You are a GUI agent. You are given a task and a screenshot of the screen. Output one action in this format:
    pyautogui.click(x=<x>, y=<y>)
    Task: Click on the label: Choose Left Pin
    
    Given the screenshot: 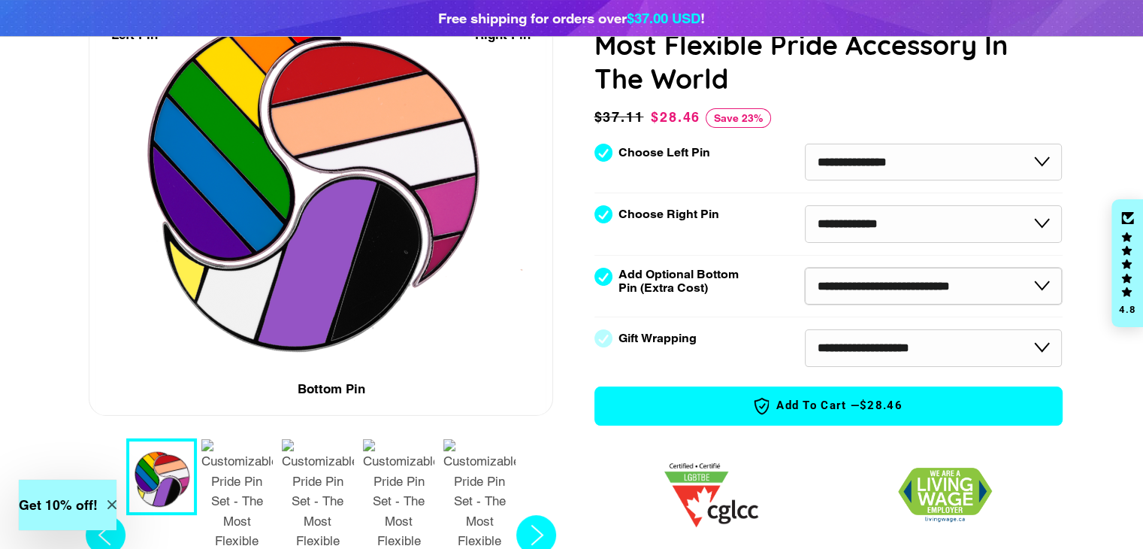 What is the action you would take?
    pyautogui.click(x=664, y=153)
    